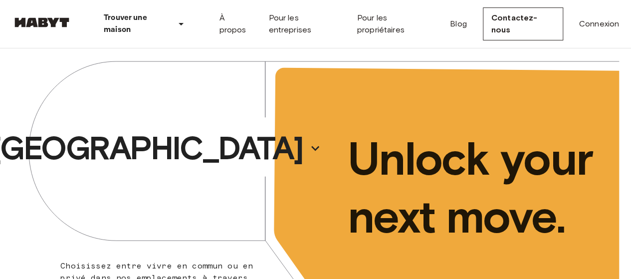  What do you see at coordinates (599, 24) in the screenshot?
I see `a: Connexion` at bounding box center [599, 24].